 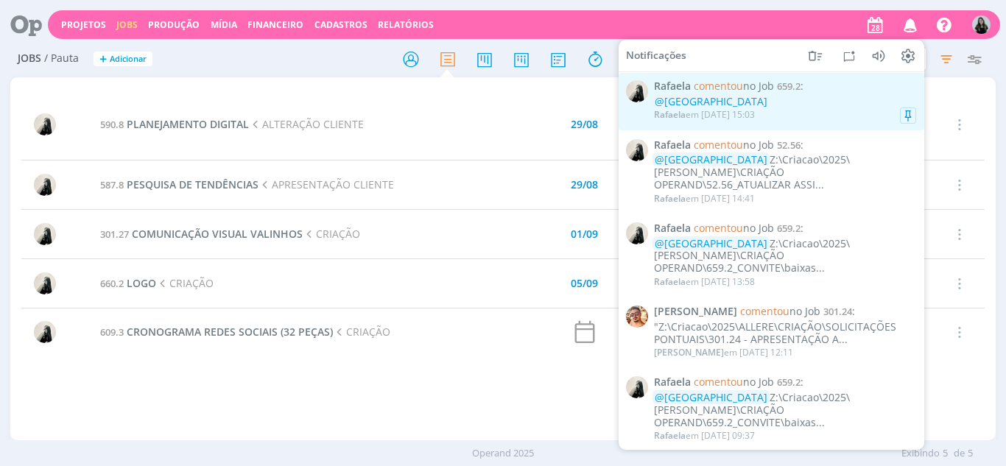 What do you see at coordinates (112, 284) in the screenshot?
I see `span: 660.2` at bounding box center [112, 284].